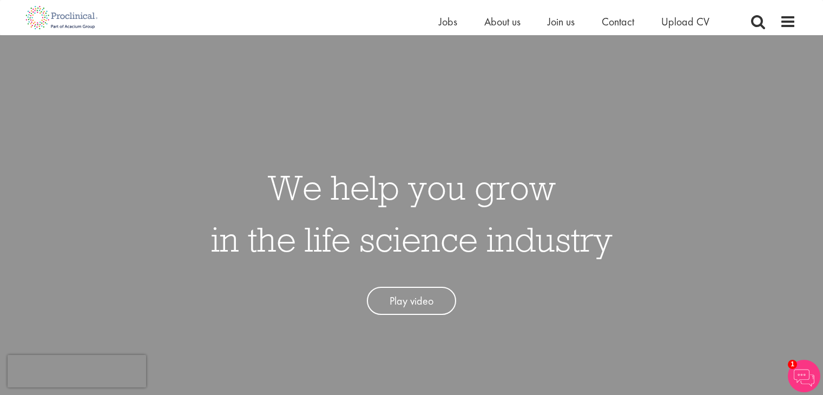 The height and width of the screenshot is (395, 823). Describe the element at coordinates (618, 22) in the screenshot. I see `a: Contact` at that location.